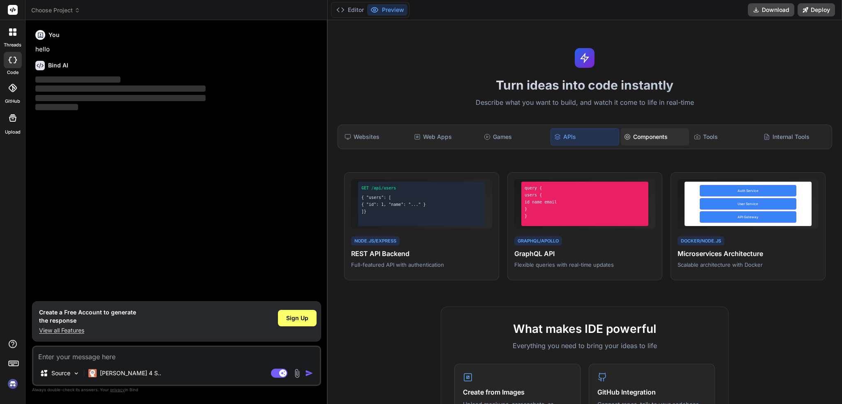 This screenshot has height=404, width=842. Describe the element at coordinates (422, 254) in the screenshot. I see `h4: REST API Backend` at that location.